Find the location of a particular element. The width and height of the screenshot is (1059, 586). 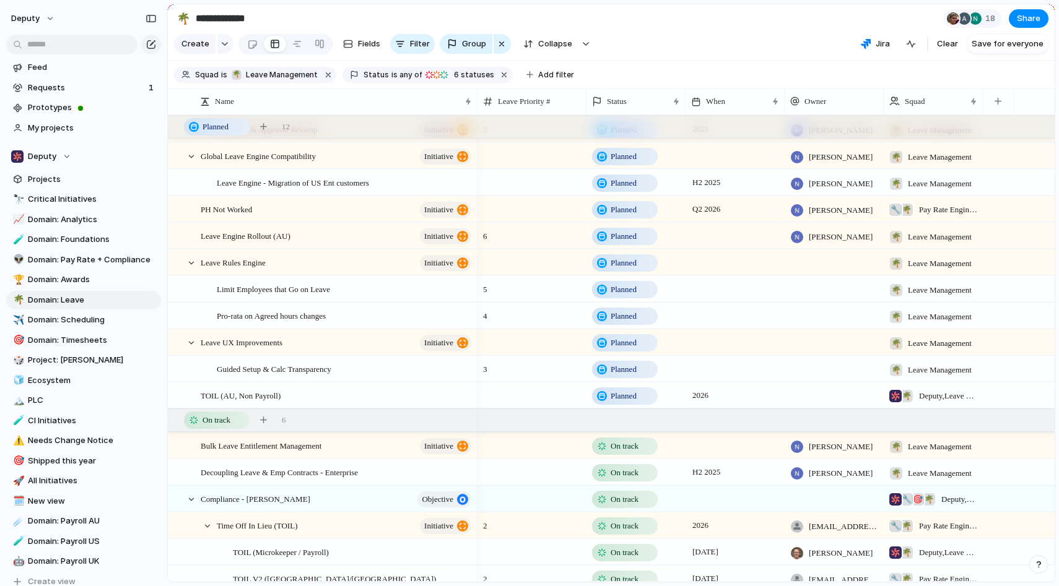

span: Domain: Awards is located at coordinates (92, 280).